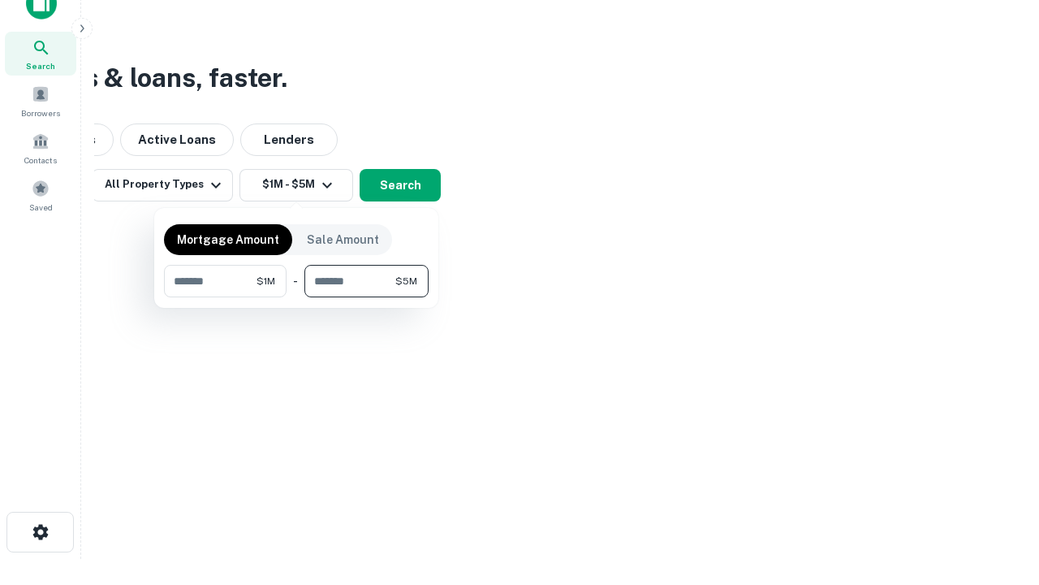  What do you see at coordinates (406, 281) in the screenshot?
I see `span: $5M` at bounding box center [406, 281].